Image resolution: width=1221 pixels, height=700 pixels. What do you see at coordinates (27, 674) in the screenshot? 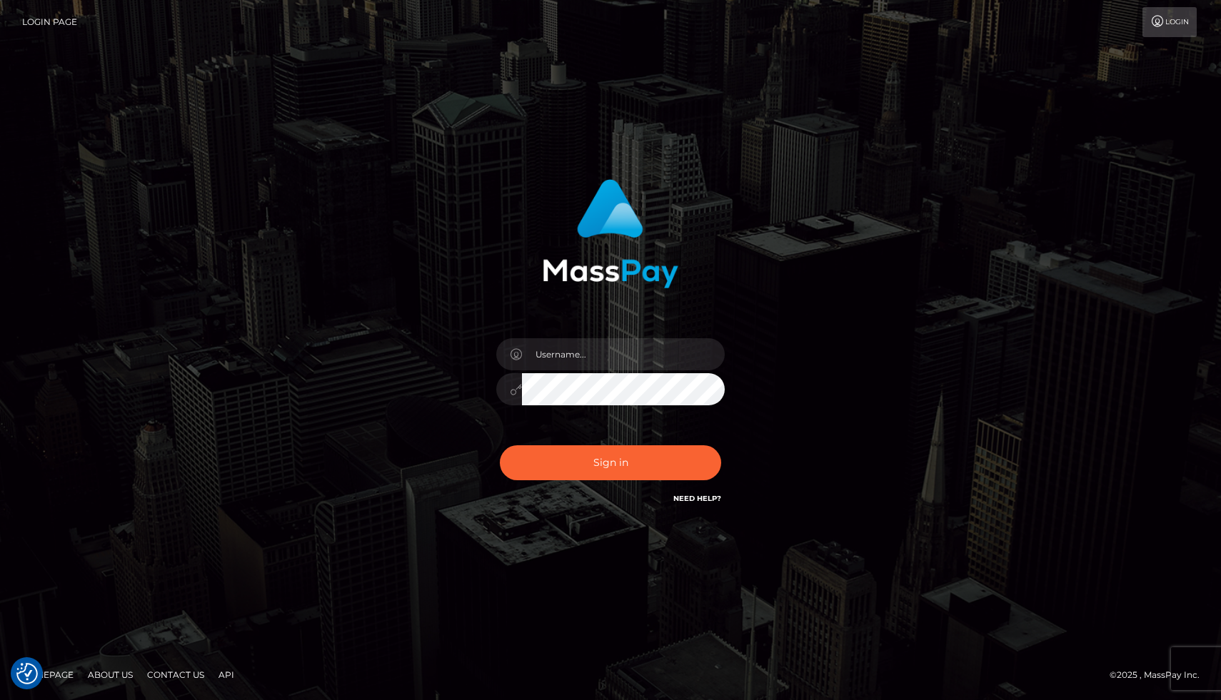
I see `button: Consent Preferences` at bounding box center [27, 674].